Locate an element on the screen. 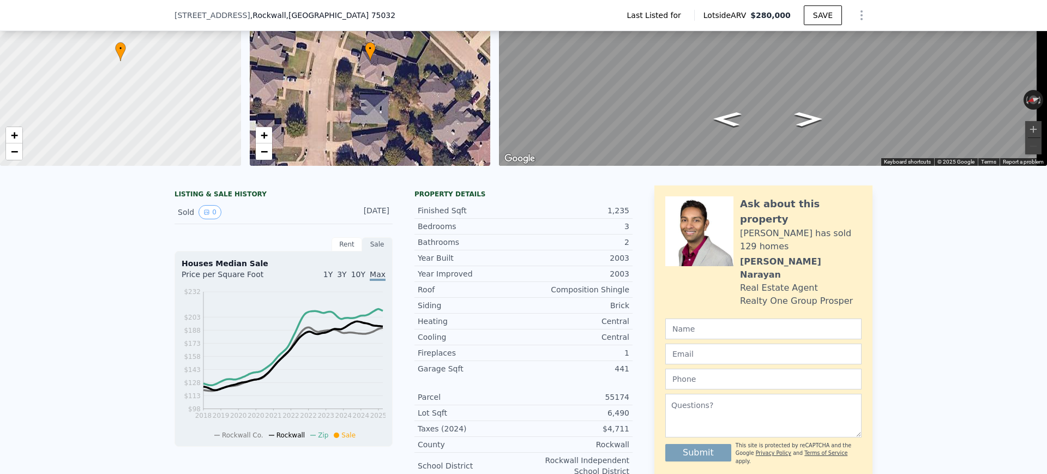  span: Rockwall is located at coordinates (291, 435).